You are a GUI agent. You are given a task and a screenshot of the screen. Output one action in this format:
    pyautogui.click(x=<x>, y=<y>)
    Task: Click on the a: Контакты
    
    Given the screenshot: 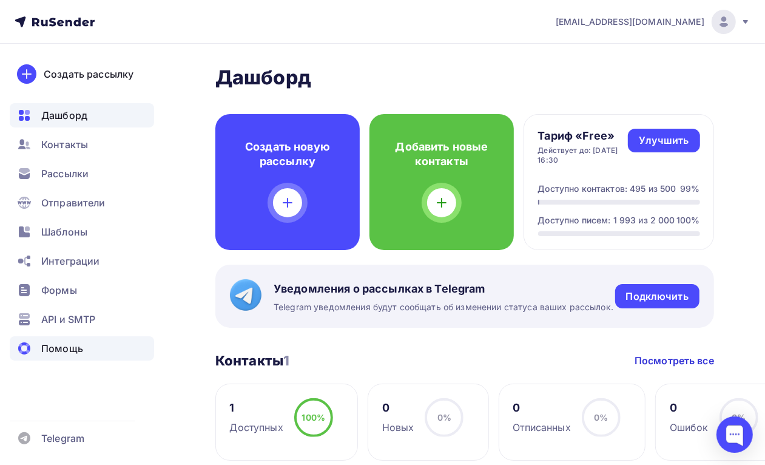 What is the action you would take?
    pyautogui.click(x=82, y=144)
    